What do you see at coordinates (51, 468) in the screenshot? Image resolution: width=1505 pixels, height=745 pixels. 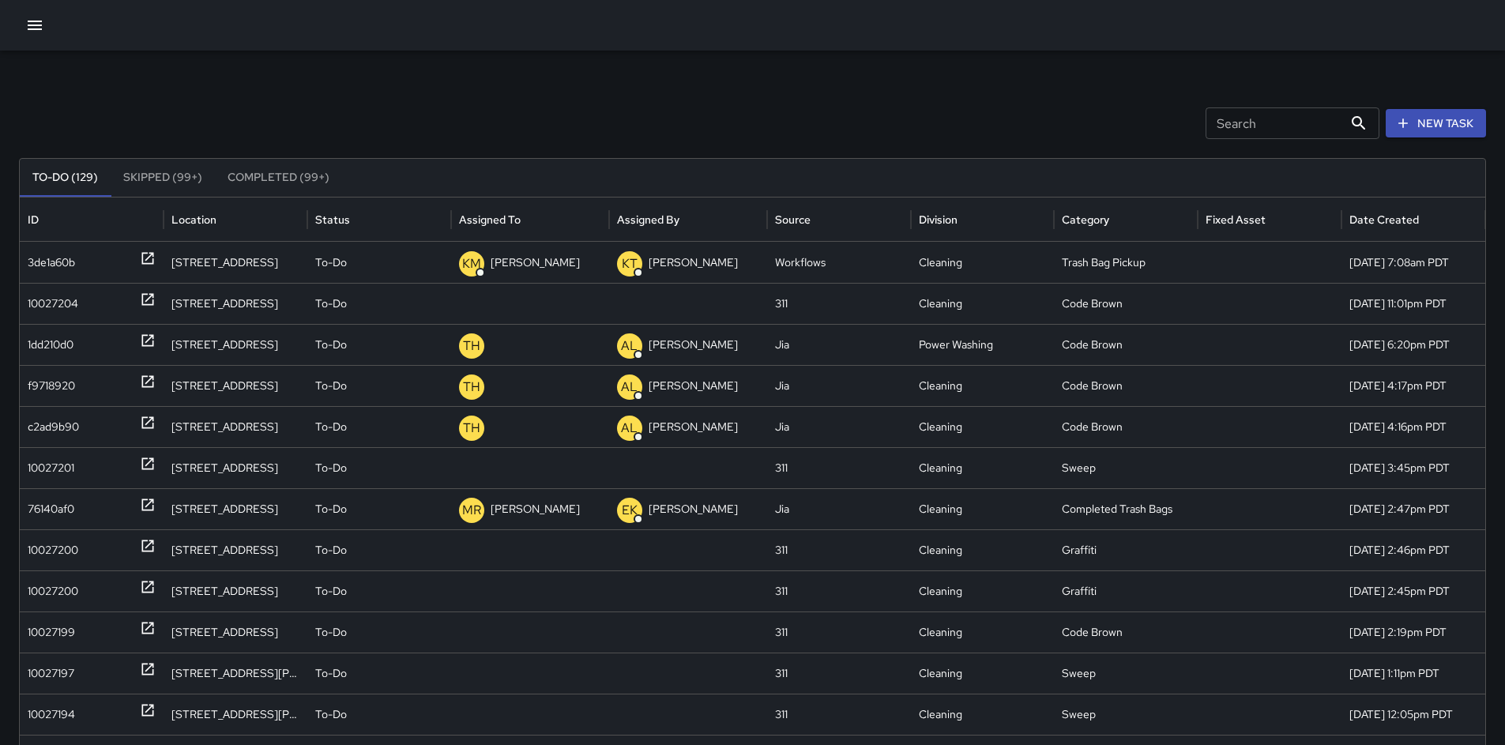 I see `div: 10027201` at bounding box center [51, 468].